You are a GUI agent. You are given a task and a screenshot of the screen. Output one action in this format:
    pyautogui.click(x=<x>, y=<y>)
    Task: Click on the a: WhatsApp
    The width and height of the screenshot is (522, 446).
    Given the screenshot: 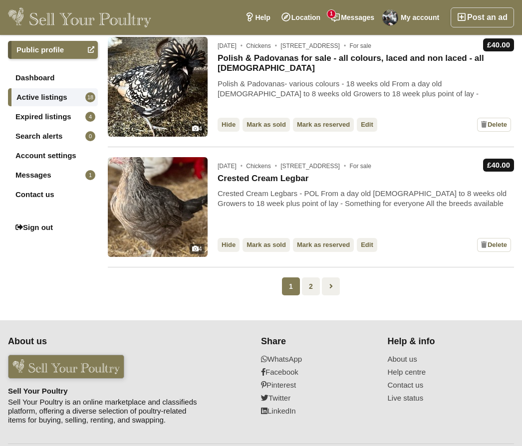 What is the action you would take?
    pyautogui.click(x=318, y=359)
    